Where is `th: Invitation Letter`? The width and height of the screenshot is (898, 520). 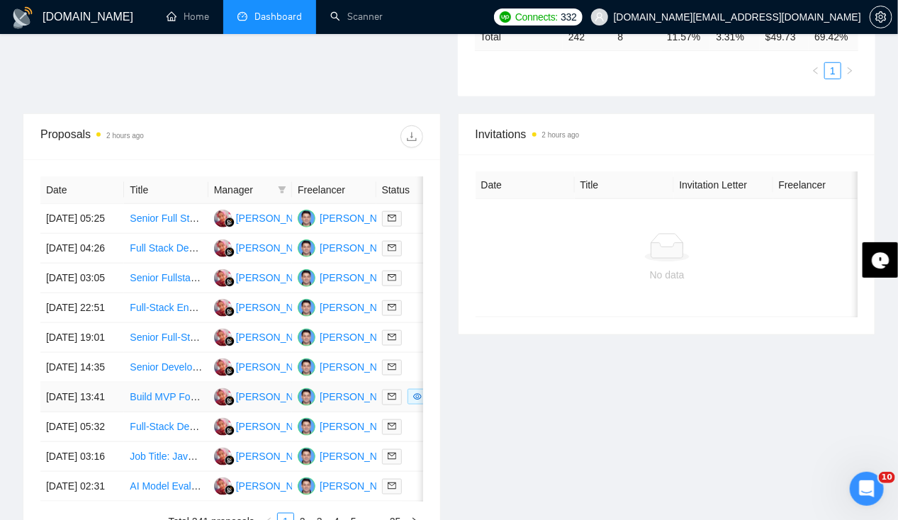
th: Invitation Letter is located at coordinates (724, 185).